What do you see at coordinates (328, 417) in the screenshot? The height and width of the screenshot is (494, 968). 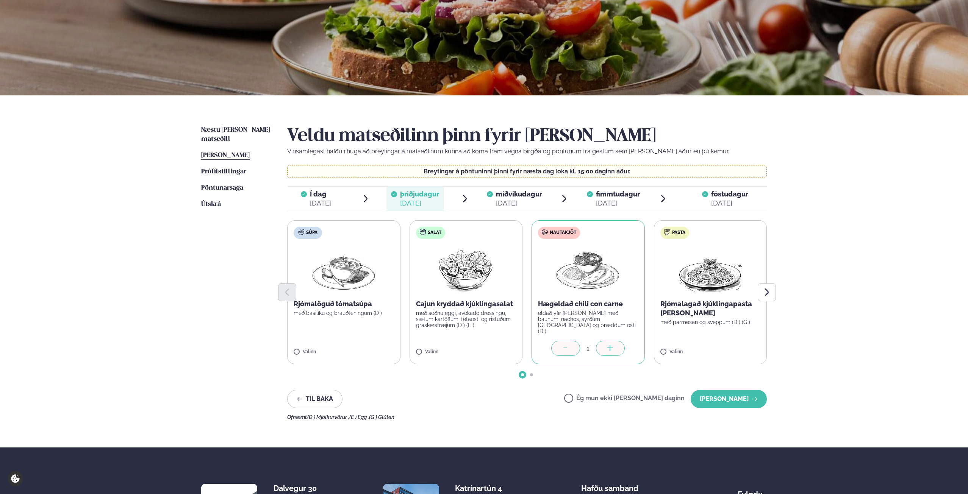 I see `span: (D ) Mjólkurvörur ,` at bounding box center [328, 417].